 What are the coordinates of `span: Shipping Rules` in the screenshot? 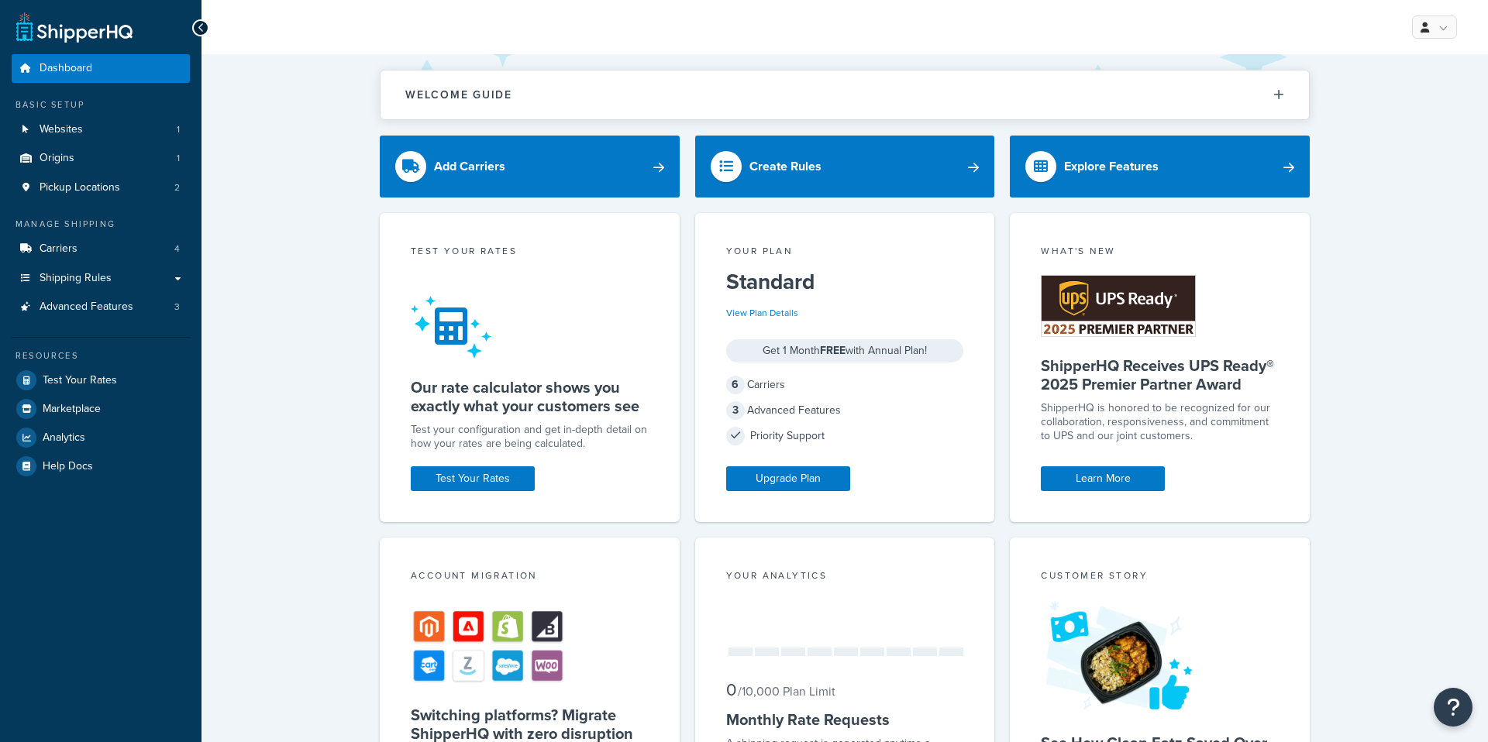 It's located at (75, 278).